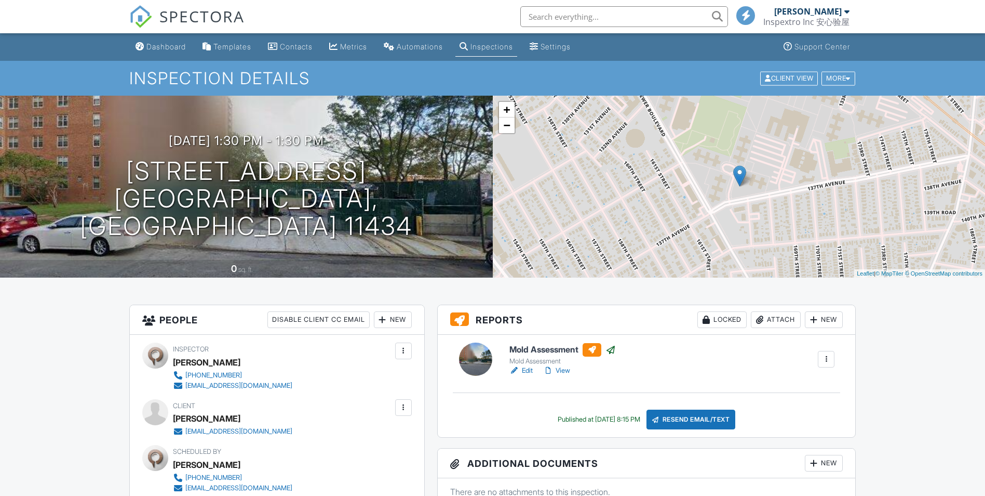  I want to click on div: Settings, so click(556, 46).